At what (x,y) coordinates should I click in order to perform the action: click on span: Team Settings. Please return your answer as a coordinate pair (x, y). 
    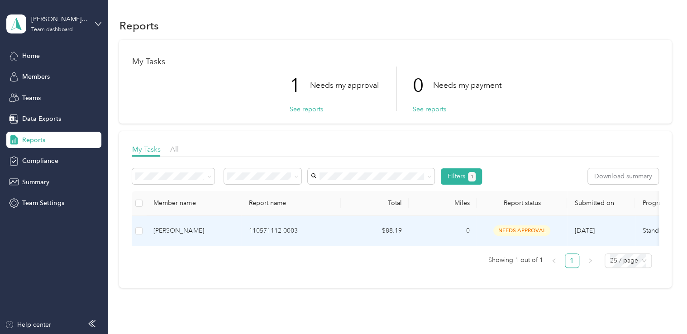
    Looking at the image, I should click on (43, 203).